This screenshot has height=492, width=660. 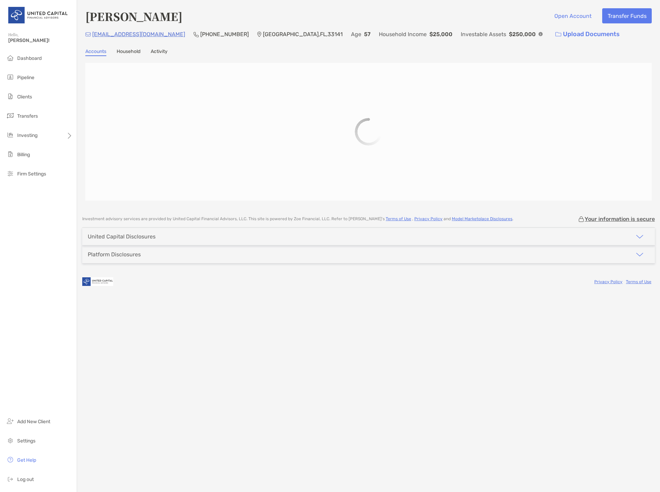 I want to click on a: Upload Documents, so click(x=587, y=34).